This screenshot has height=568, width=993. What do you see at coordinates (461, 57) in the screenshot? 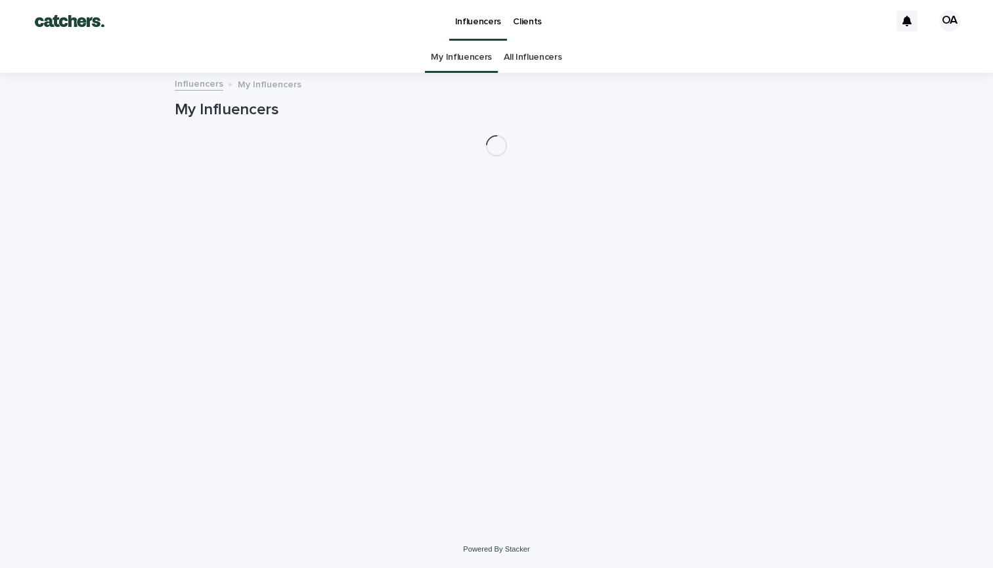
I see `a: My Influencers` at bounding box center [461, 57].